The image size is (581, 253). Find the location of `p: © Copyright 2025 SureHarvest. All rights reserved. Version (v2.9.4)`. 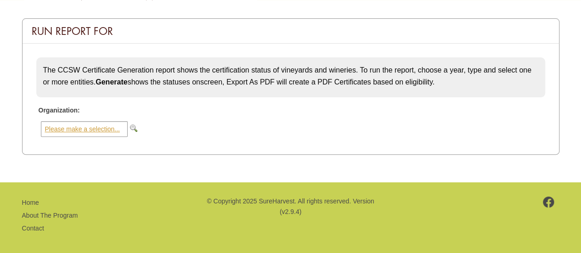

p: © Copyright 2025 SureHarvest. All rights reserved. Version (v2.9.4) is located at coordinates (290, 206).